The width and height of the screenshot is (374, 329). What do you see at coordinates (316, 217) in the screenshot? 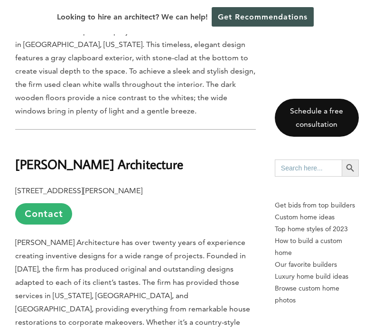
I see `p: Custom home ideas` at bounding box center [316, 217].